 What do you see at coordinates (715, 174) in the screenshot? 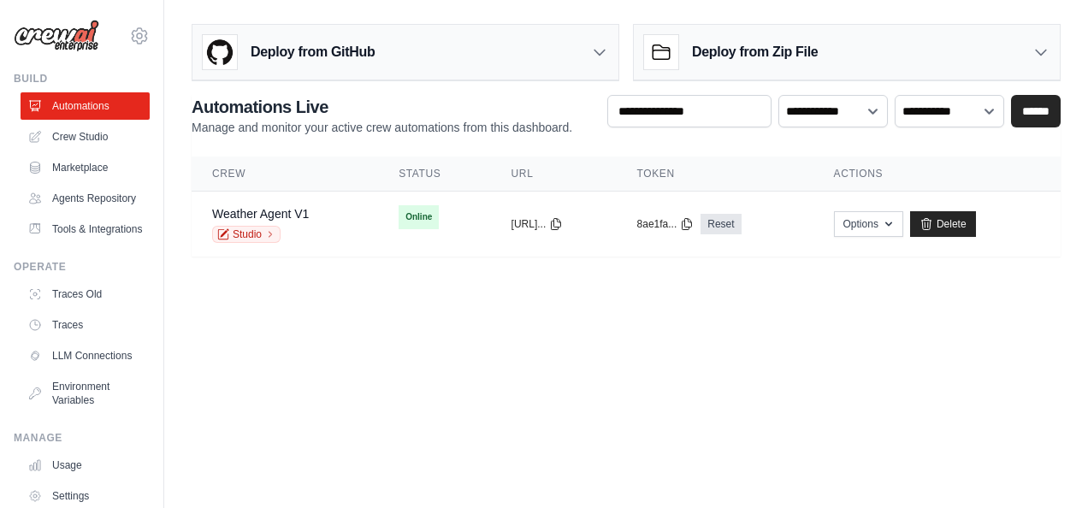
I see `th: Token` at bounding box center [715, 174].